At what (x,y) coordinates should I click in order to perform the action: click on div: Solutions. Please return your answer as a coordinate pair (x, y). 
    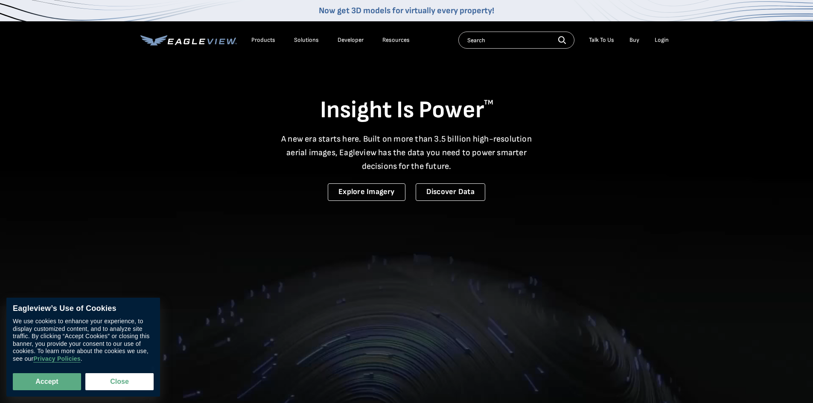
    Looking at the image, I should click on (307, 40).